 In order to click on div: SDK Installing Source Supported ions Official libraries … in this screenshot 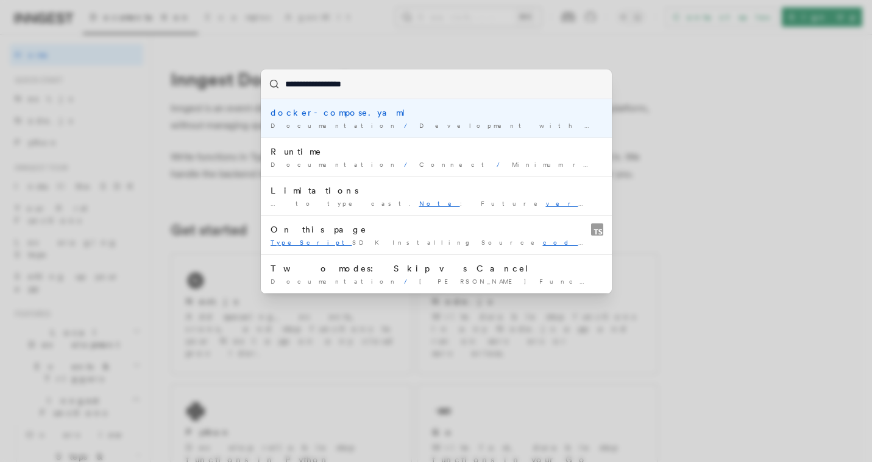, I will do `click(436, 242)`.